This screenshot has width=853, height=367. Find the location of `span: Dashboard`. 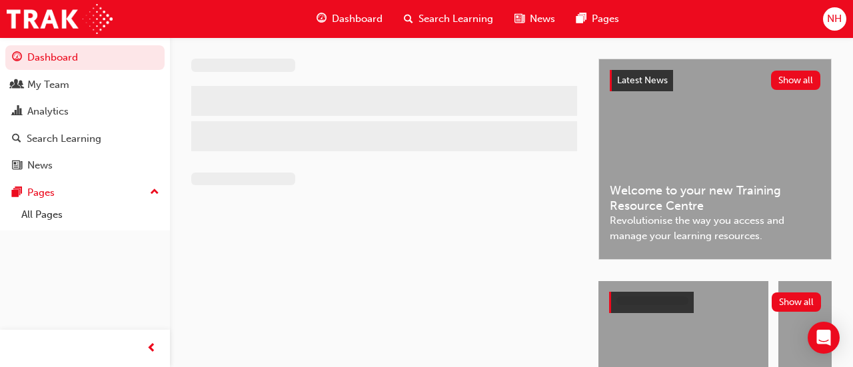

span: Dashboard is located at coordinates (357, 19).